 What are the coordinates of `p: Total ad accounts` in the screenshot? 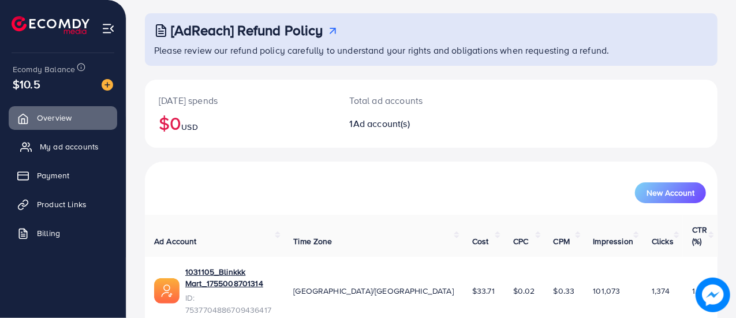 It's located at (407, 100).